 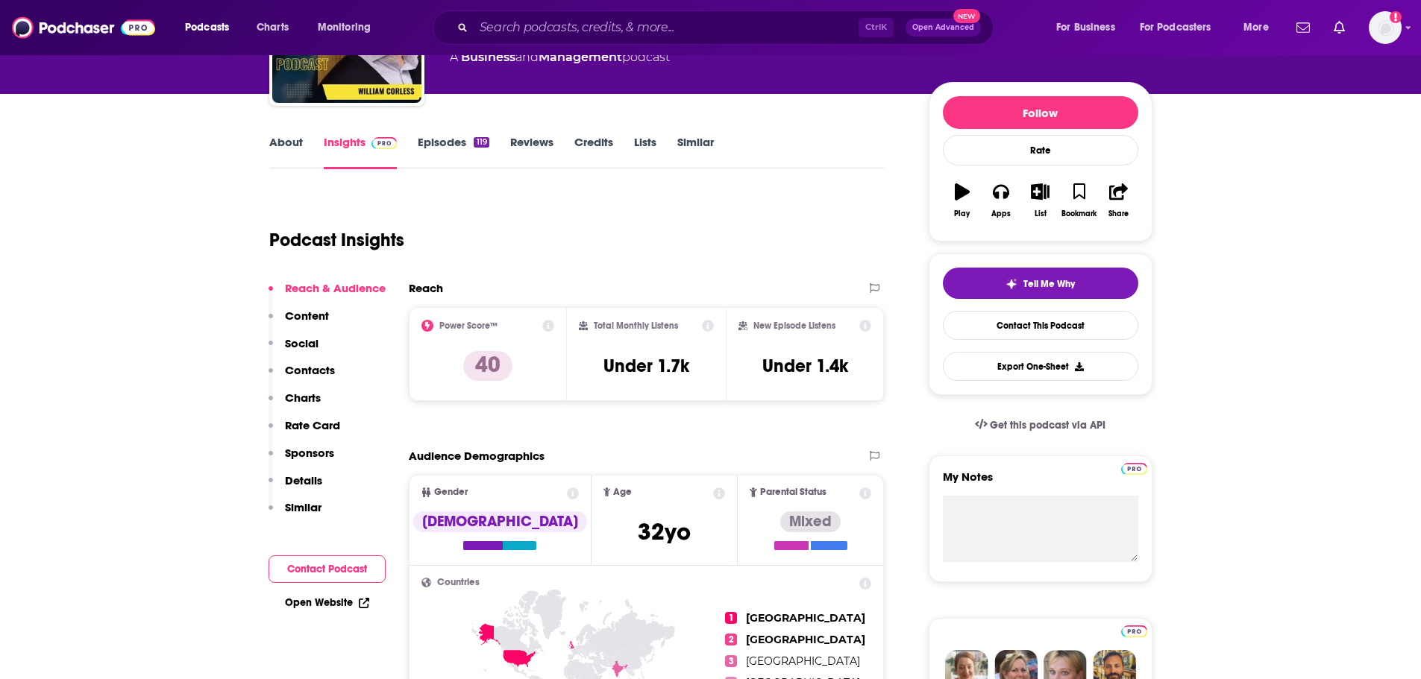 What do you see at coordinates (805, 366) in the screenshot?
I see `h3: Under 1.4k` at bounding box center [805, 366].